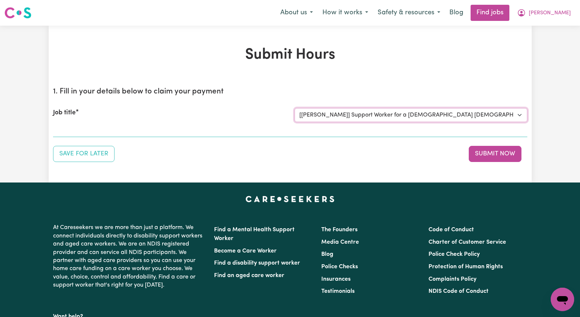  I want to click on a: Find a disability support worker, so click(257, 263).